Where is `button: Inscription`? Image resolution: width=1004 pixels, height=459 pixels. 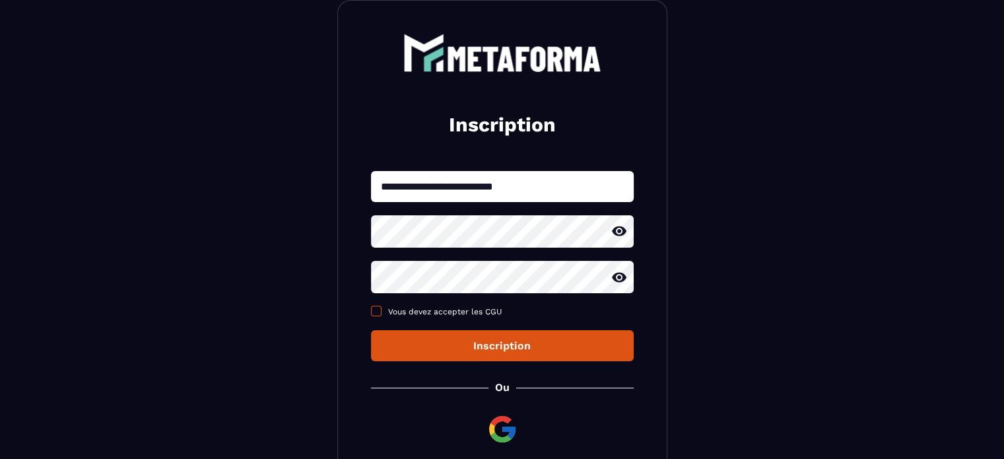
button: Inscription is located at coordinates (502, 345).